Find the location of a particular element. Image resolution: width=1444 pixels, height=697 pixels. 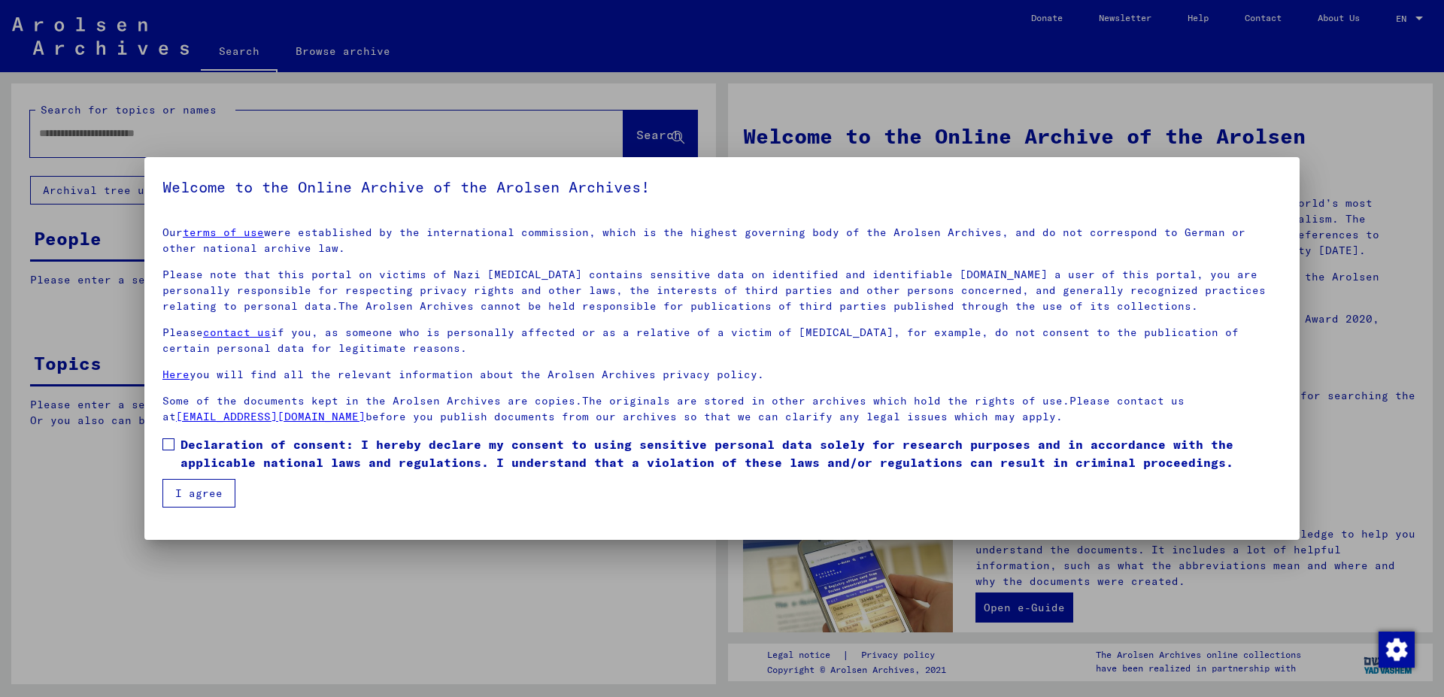

p: you will find all the relevant information about the Arolsen Archives privacy policy. is located at coordinates (722, 375).